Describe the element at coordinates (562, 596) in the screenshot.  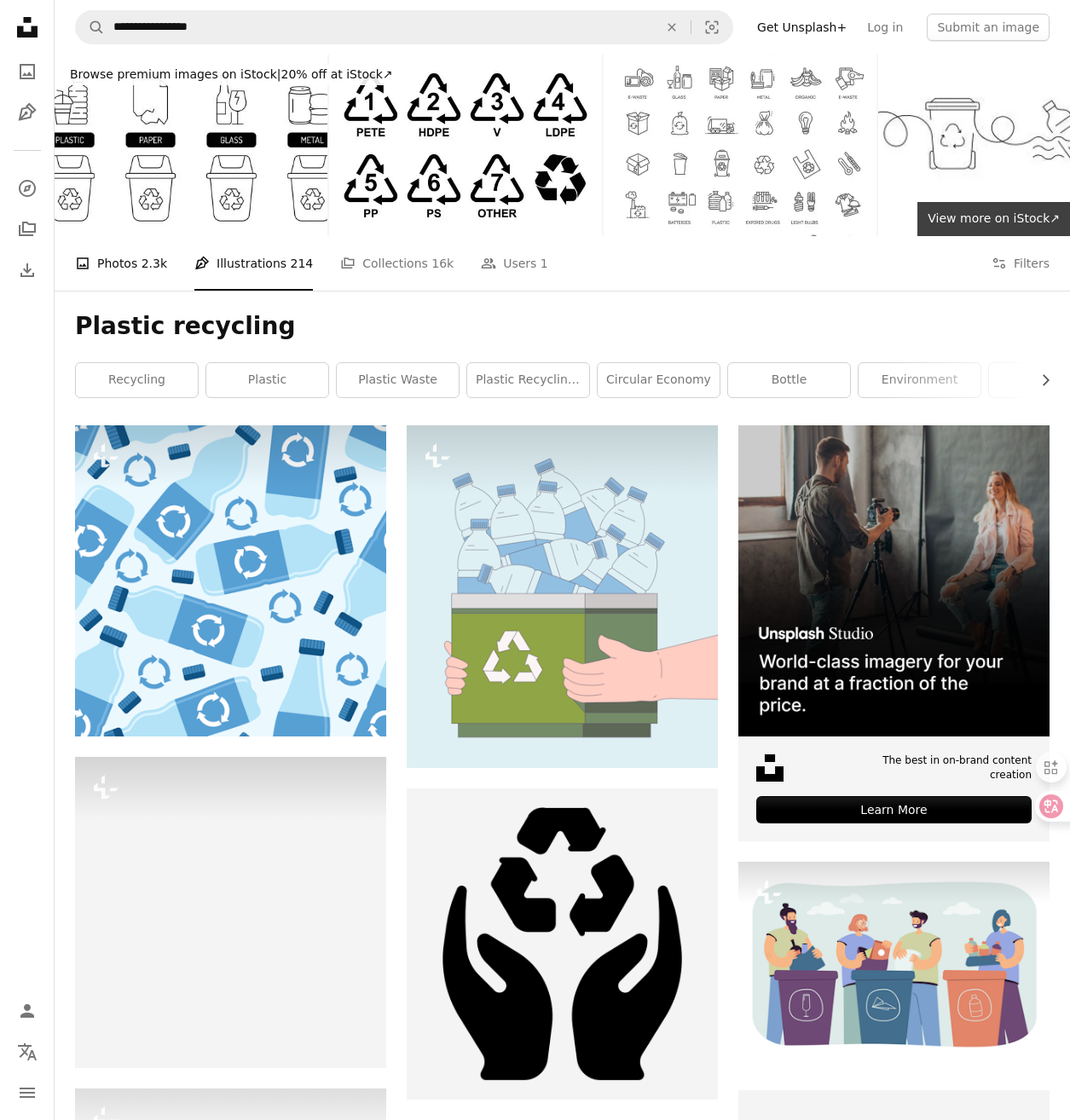
I see `img: A person holding a box of bottled water` at that location.